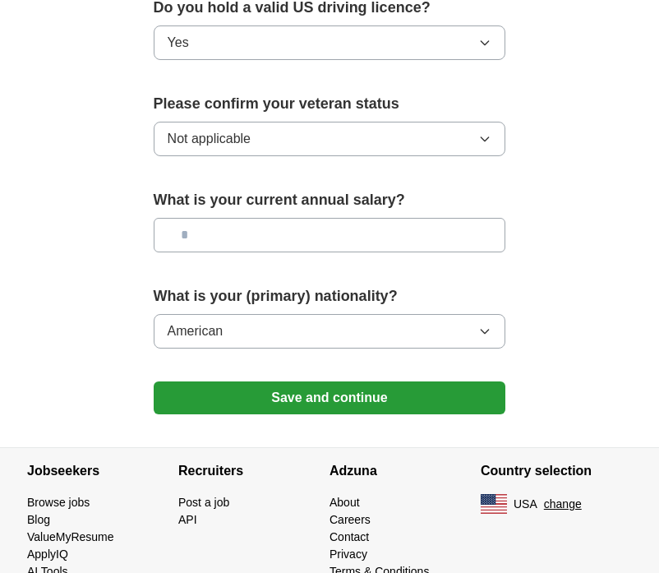 The width and height of the screenshot is (659, 573). What do you see at coordinates (209, 139) in the screenshot?
I see `span: Not applicable` at bounding box center [209, 139].